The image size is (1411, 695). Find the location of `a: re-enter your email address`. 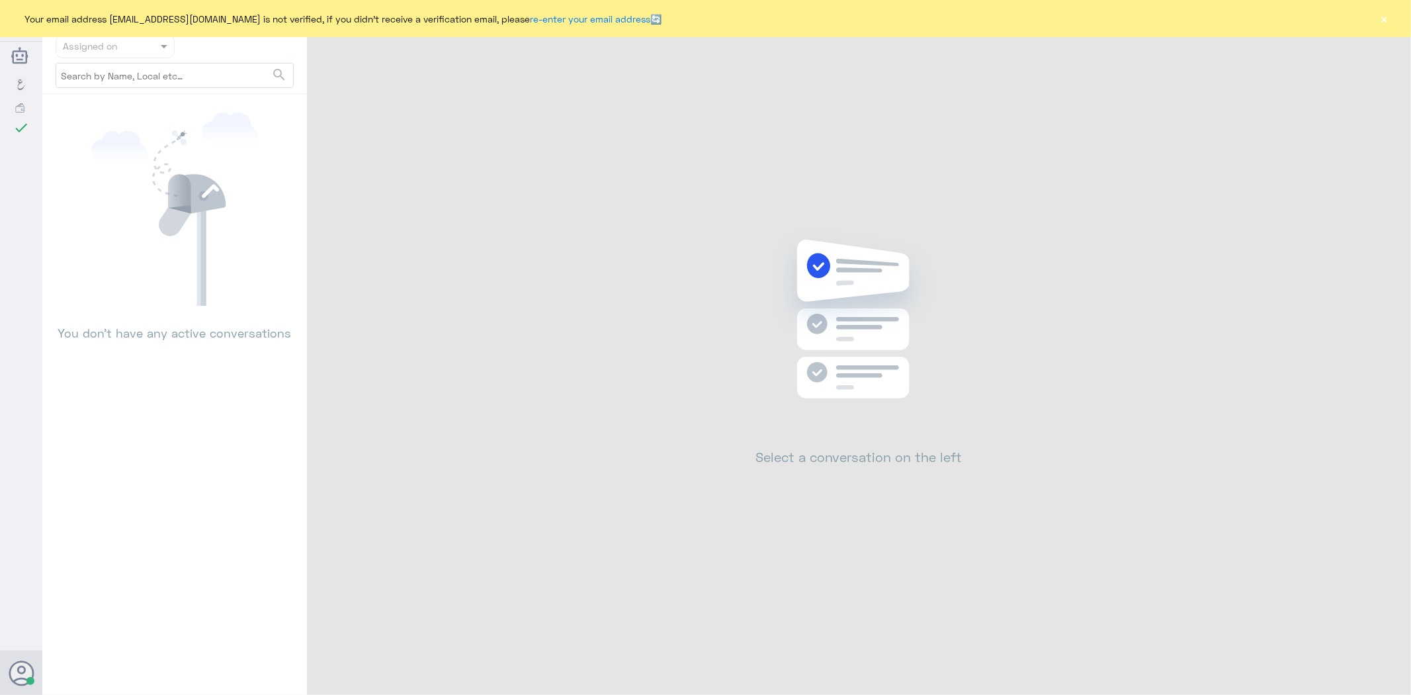

a: re-enter your email address is located at coordinates (591, 19).